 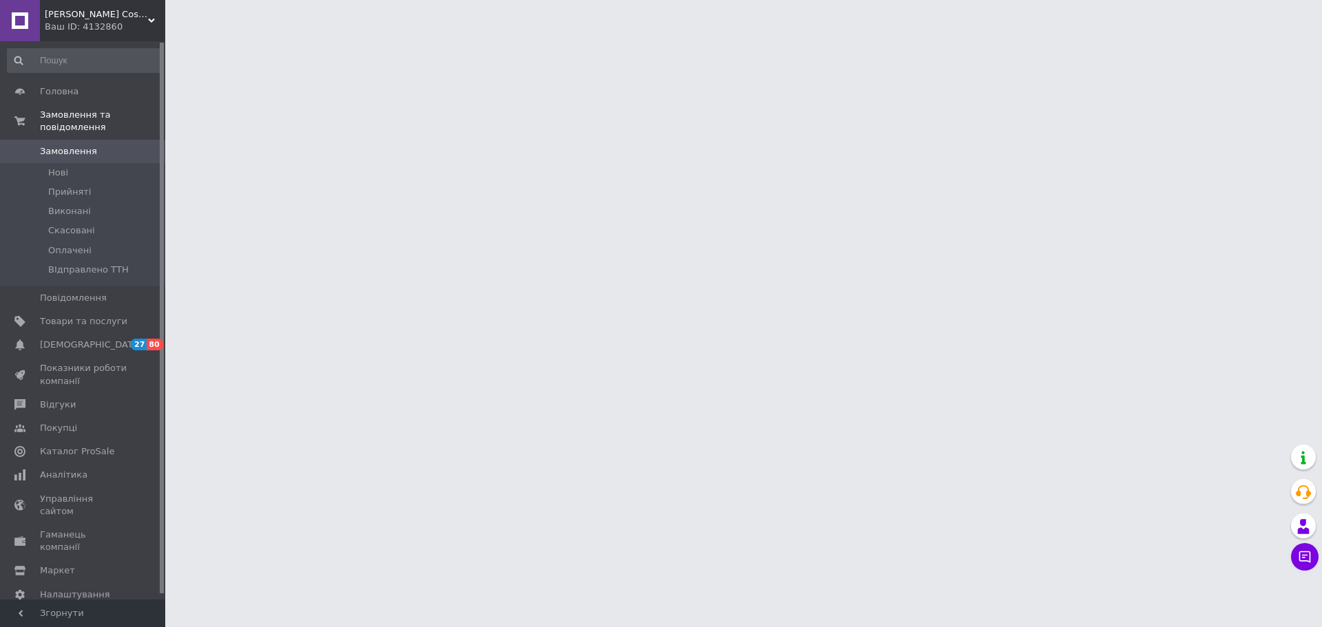 What do you see at coordinates (103, 121) in the screenshot?
I see `span: Замовлення та повідомлення` at bounding box center [103, 121].